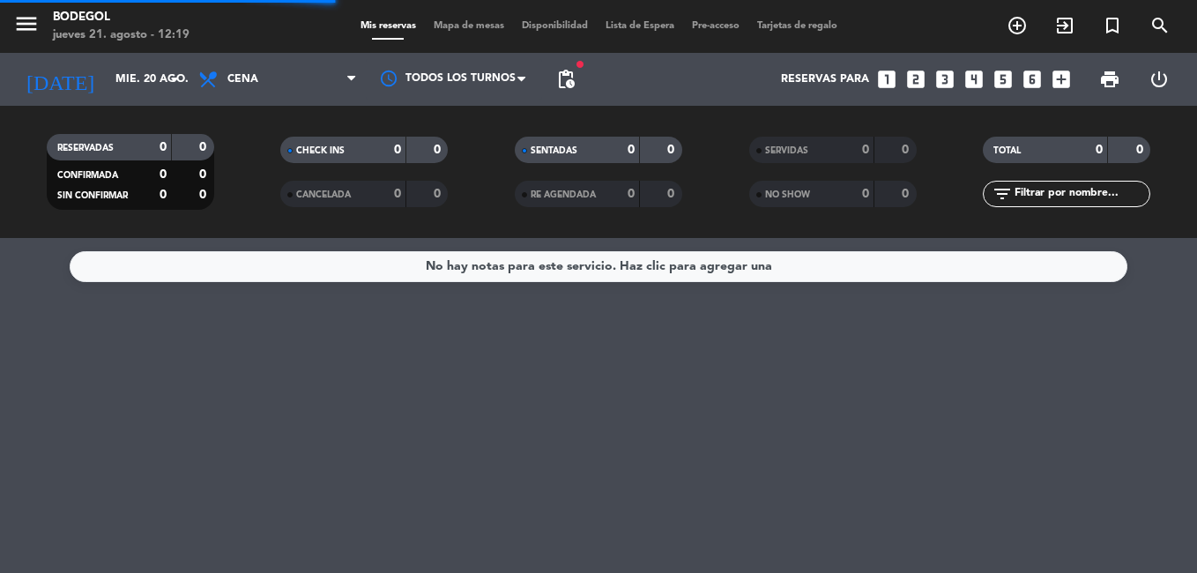  I want to click on span: Mapa de mesas, so click(469, 26).